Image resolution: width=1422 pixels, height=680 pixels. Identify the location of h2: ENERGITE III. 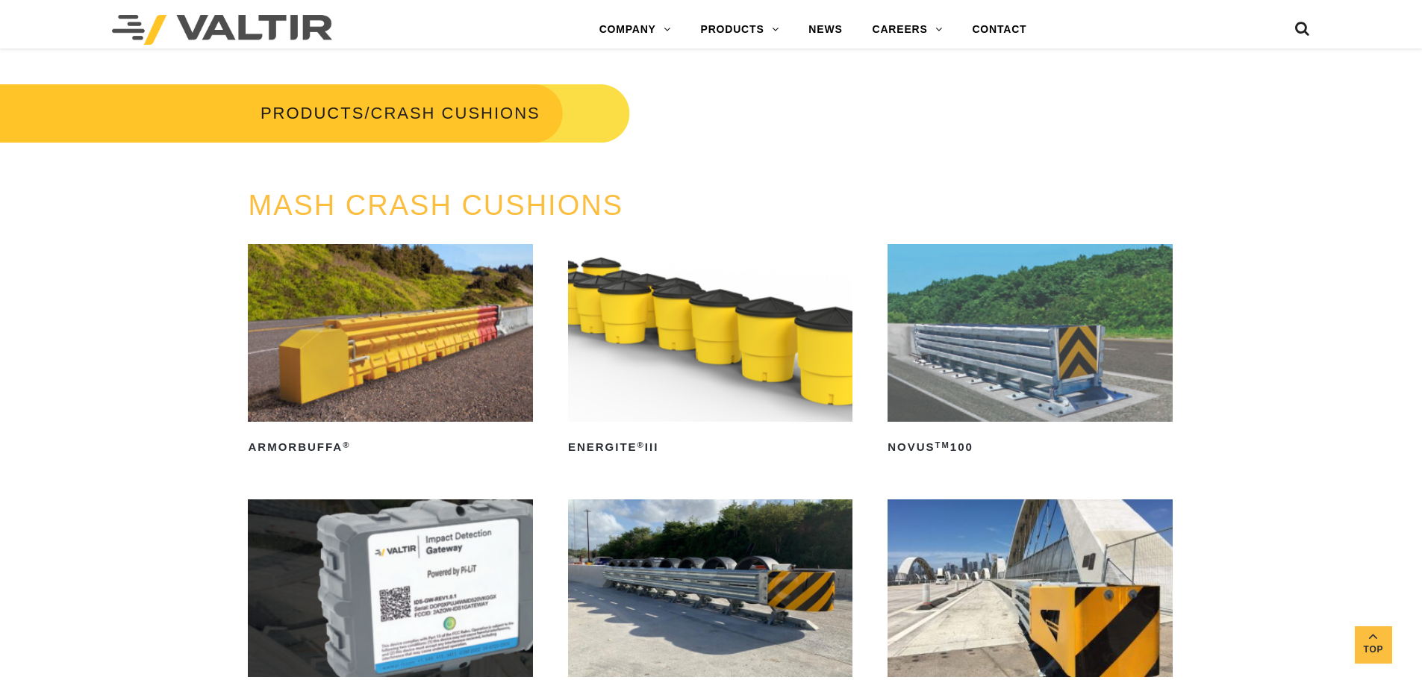
(710, 447).